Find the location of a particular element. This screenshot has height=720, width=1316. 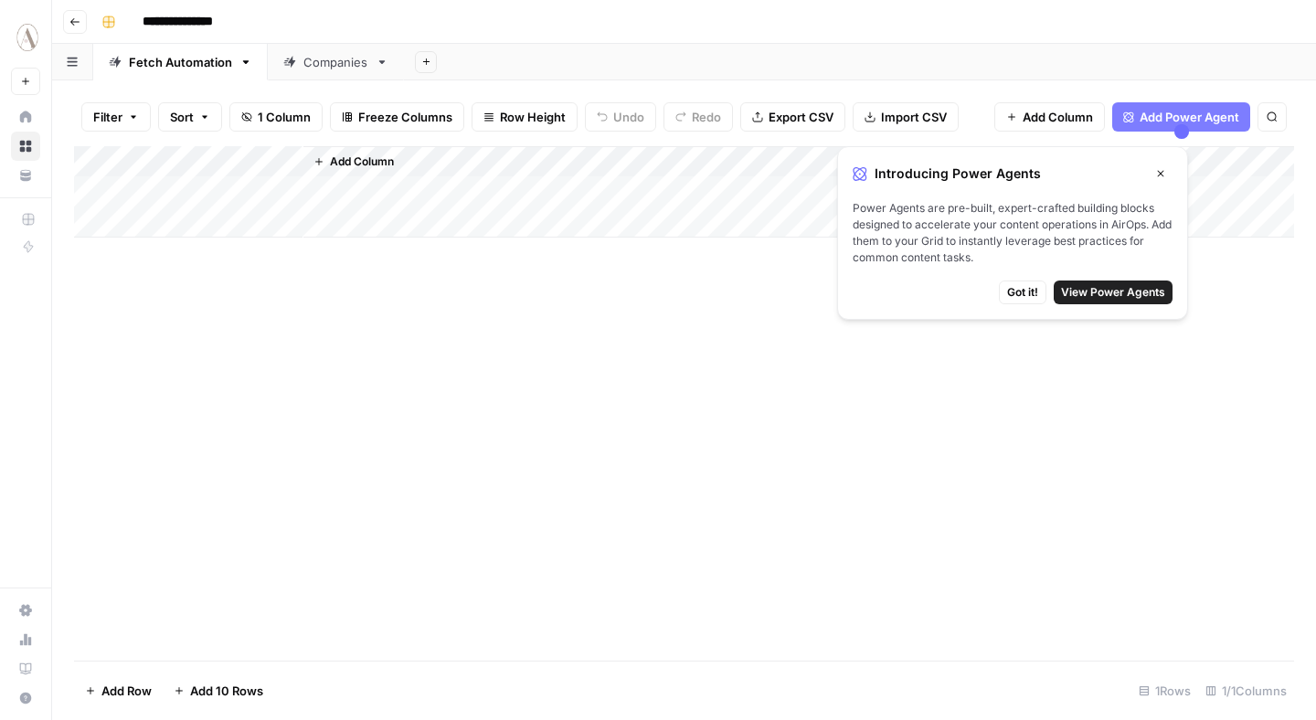

span: Sort is located at coordinates (182, 117).